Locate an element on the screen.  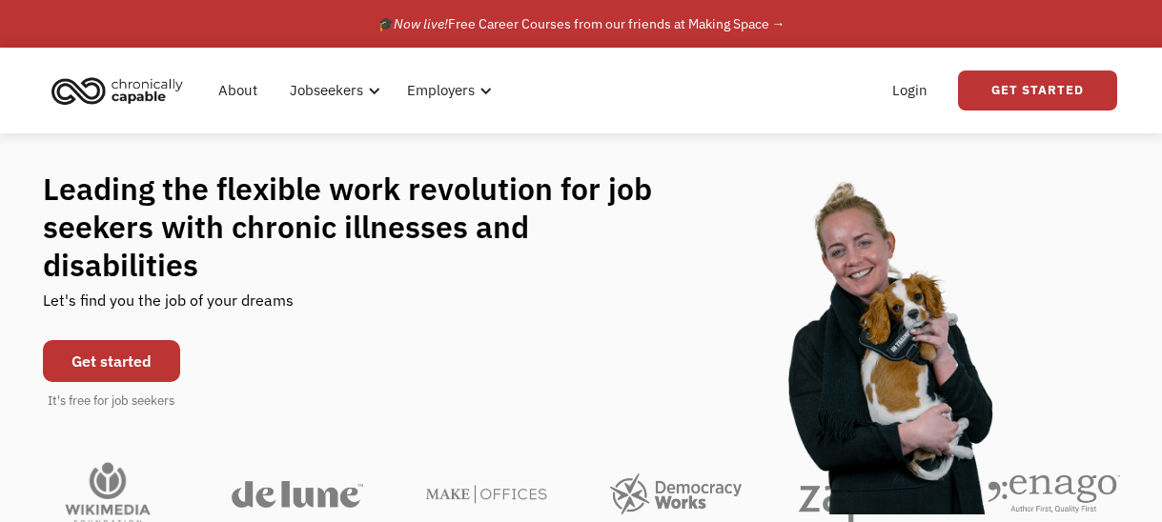
a: Get Started is located at coordinates (1037, 91).